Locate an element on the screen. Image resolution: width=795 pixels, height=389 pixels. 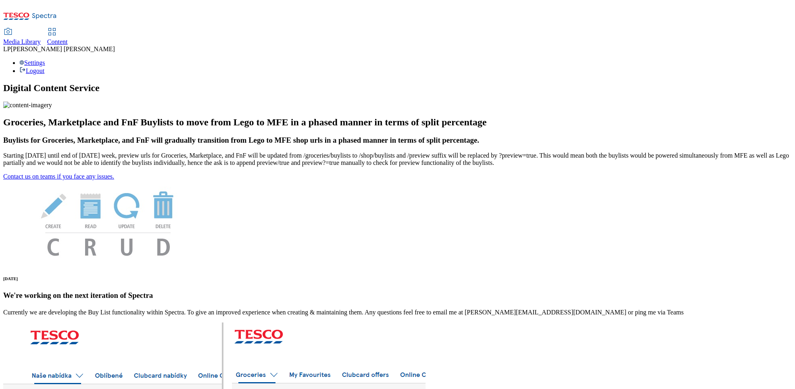
span: Media Library is located at coordinates (22, 42).